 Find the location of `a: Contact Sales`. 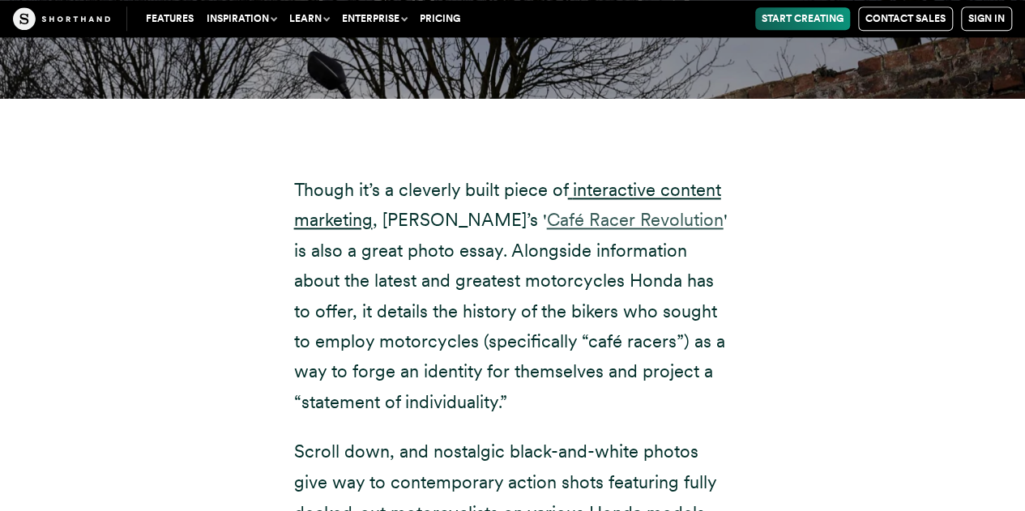

a: Contact Sales is located at coordinates (905, 19).